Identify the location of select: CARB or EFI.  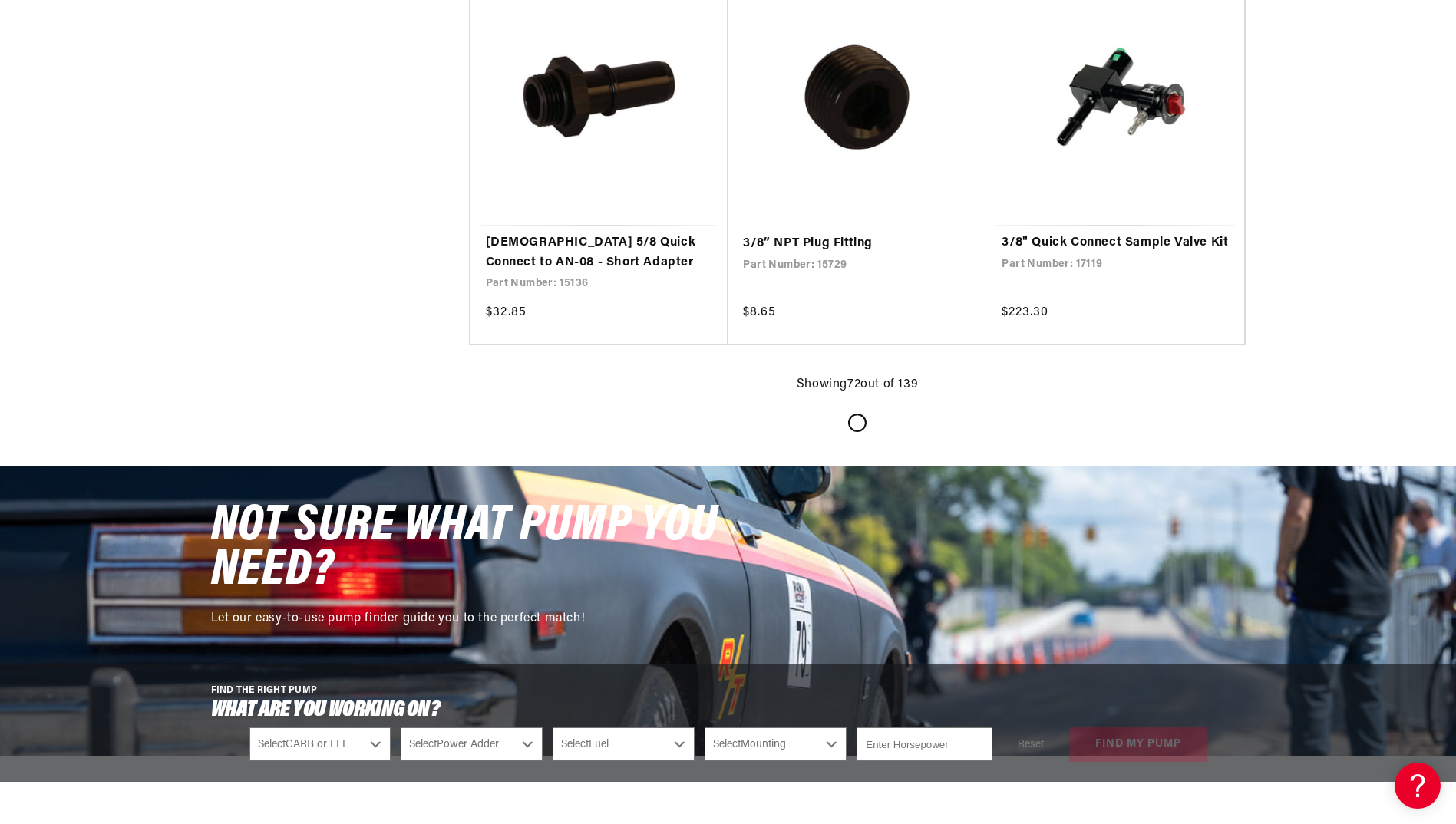
(320, 744).